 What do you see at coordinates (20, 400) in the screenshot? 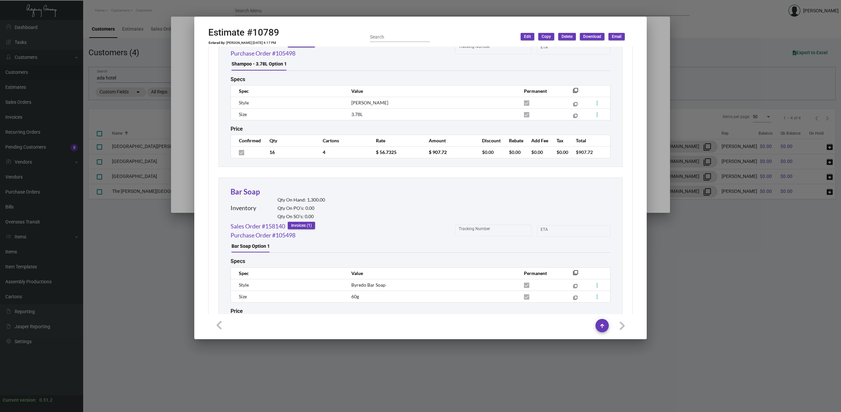
I see `div: Current version:` at bounding box center [20, 400].